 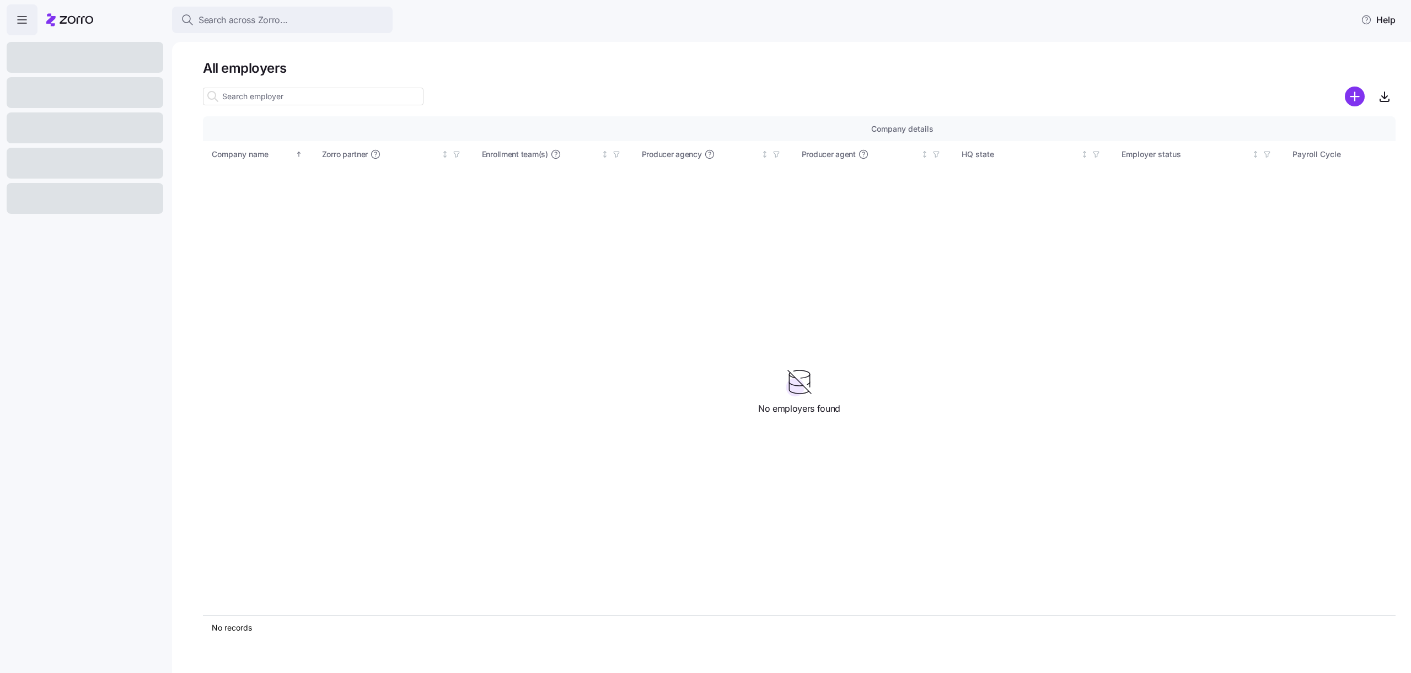 What do you see at coordinates (1355, 97) in the screenshot?
I see `svg: add icon` at bounding box center [1355, 97].